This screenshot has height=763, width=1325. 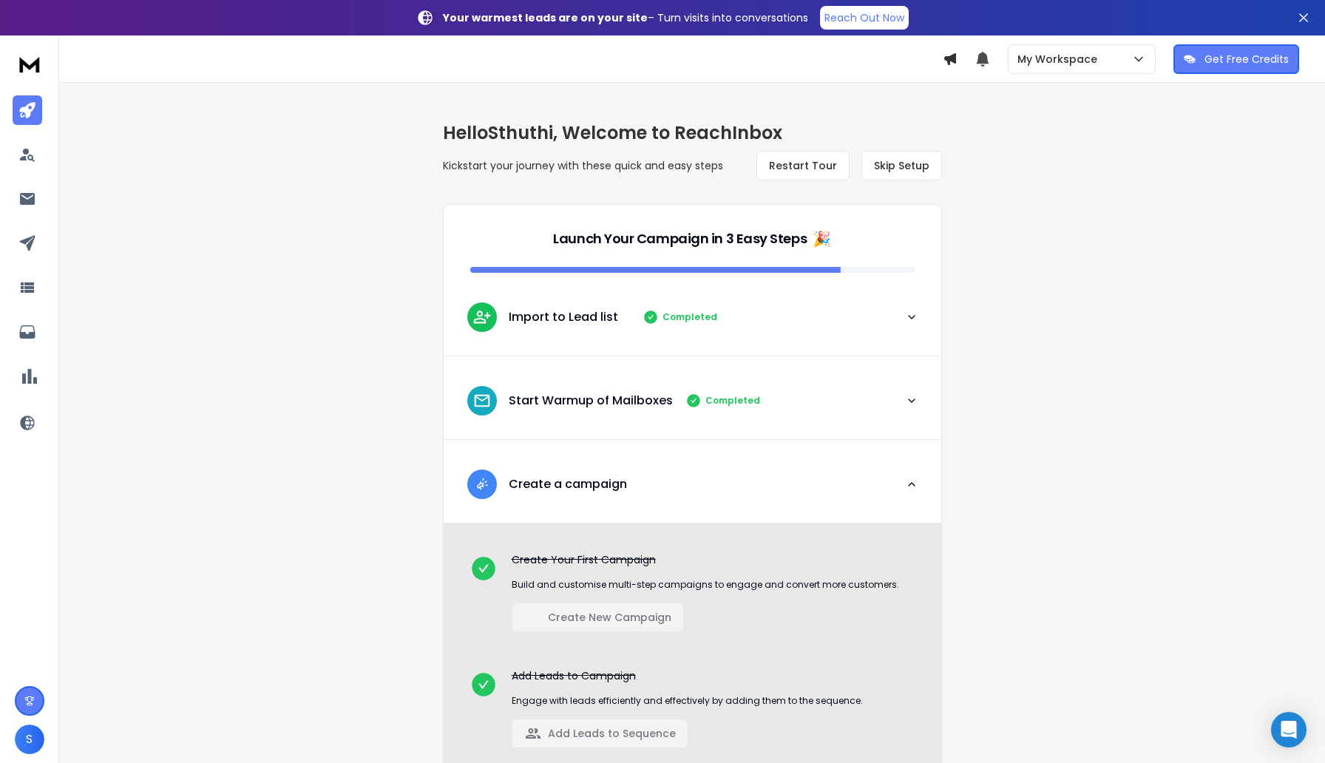 I want to click on p: Create Your First Campaign, so click(x=706, y=560).